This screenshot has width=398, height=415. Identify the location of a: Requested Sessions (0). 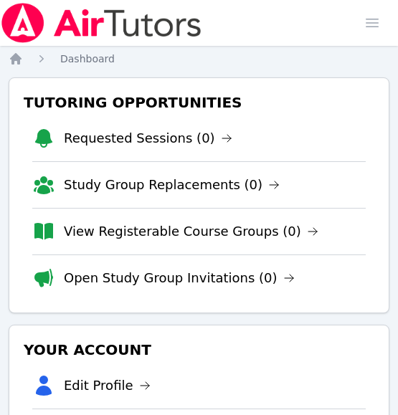
(148, 138).